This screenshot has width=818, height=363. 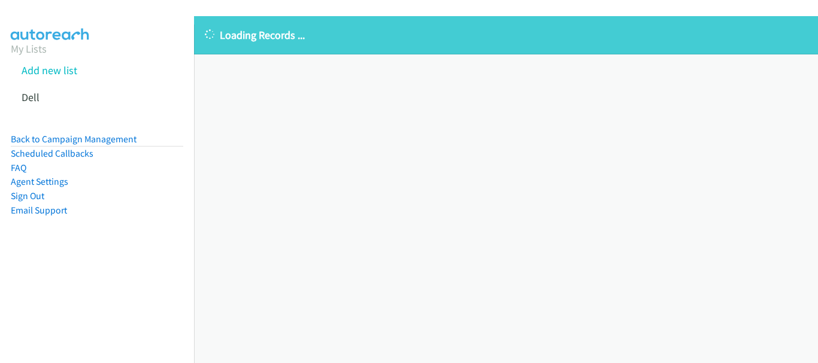 What do you see at coordinates (74, 139) in the screenshot?
I see `a: Back to Campaign Management` at bounding box center [74, 139].